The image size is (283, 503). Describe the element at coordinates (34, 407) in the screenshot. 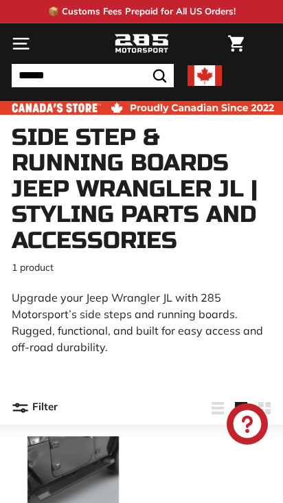

I see `button: Filter` at that location.